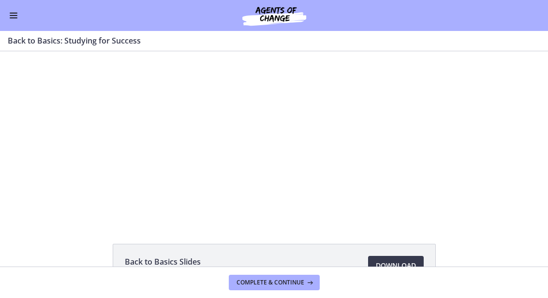 This screenshot has height=298, width=548. I want to click on span: Download, so click(396, 266).